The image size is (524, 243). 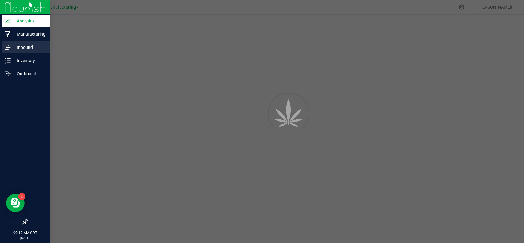 I want to click on inline-svg: Analytics, so click(x=8, y=21).